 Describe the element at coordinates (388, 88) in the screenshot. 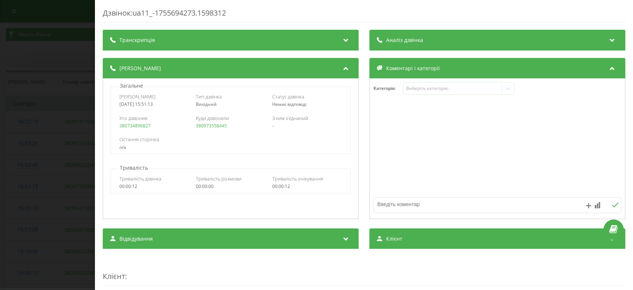

I see `h4: Категорія :` at that location.